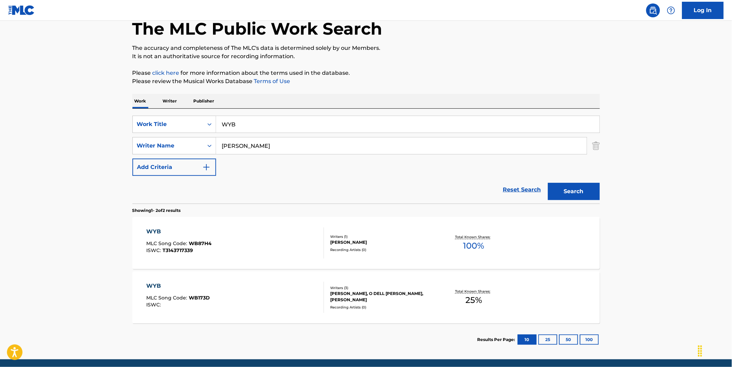 The image size is (732, 367). I want to click on p: Writer, so click(170, 101).